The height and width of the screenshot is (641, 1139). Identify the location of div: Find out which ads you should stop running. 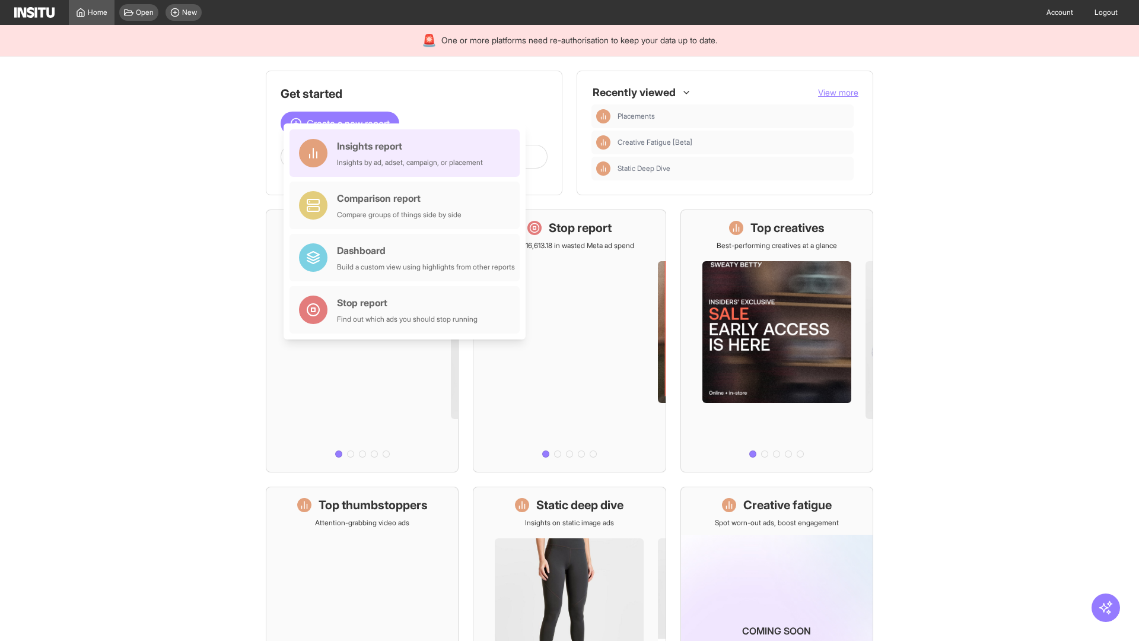
(407, 319).